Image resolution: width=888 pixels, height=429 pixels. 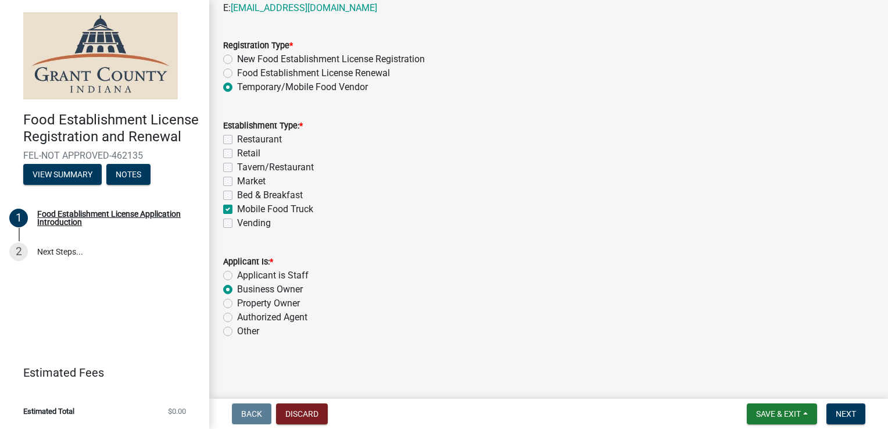 I want to click on wm-modal-confirm: Notes, so click(x=128, y=175).